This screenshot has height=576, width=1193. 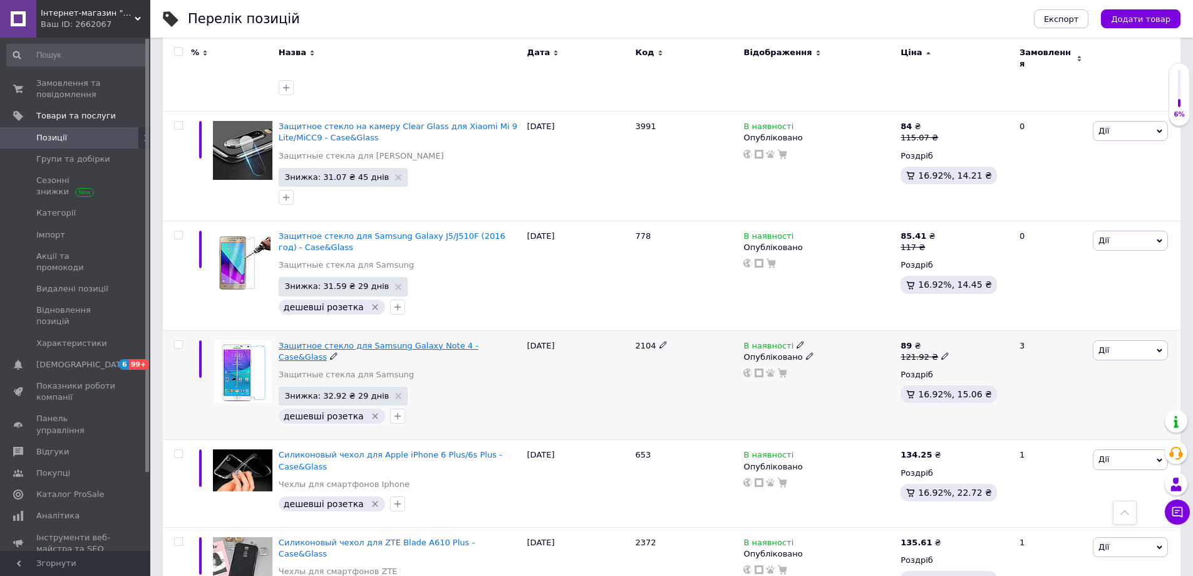 What do you see at coordinates (242, 150) in the screenshot?
I see `img: Защитное стекло на камеру Clear Glass для Xiaomi Mi 9 Lite/MiCC9 - Case&Glass` at bounding box center [242, 150].